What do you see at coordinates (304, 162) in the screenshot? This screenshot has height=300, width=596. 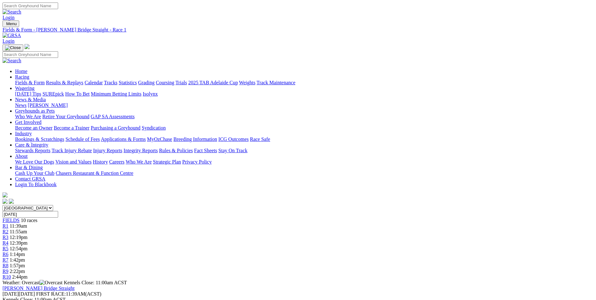 I see `div: About` at bounding box center [304, 162].